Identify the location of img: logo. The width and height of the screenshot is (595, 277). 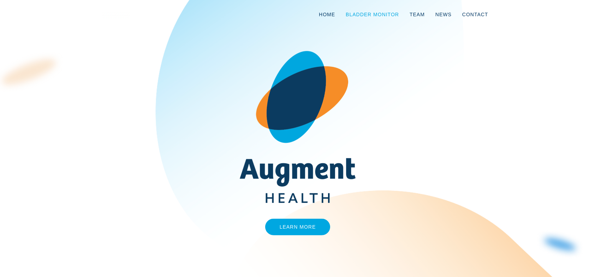
(116, 15).